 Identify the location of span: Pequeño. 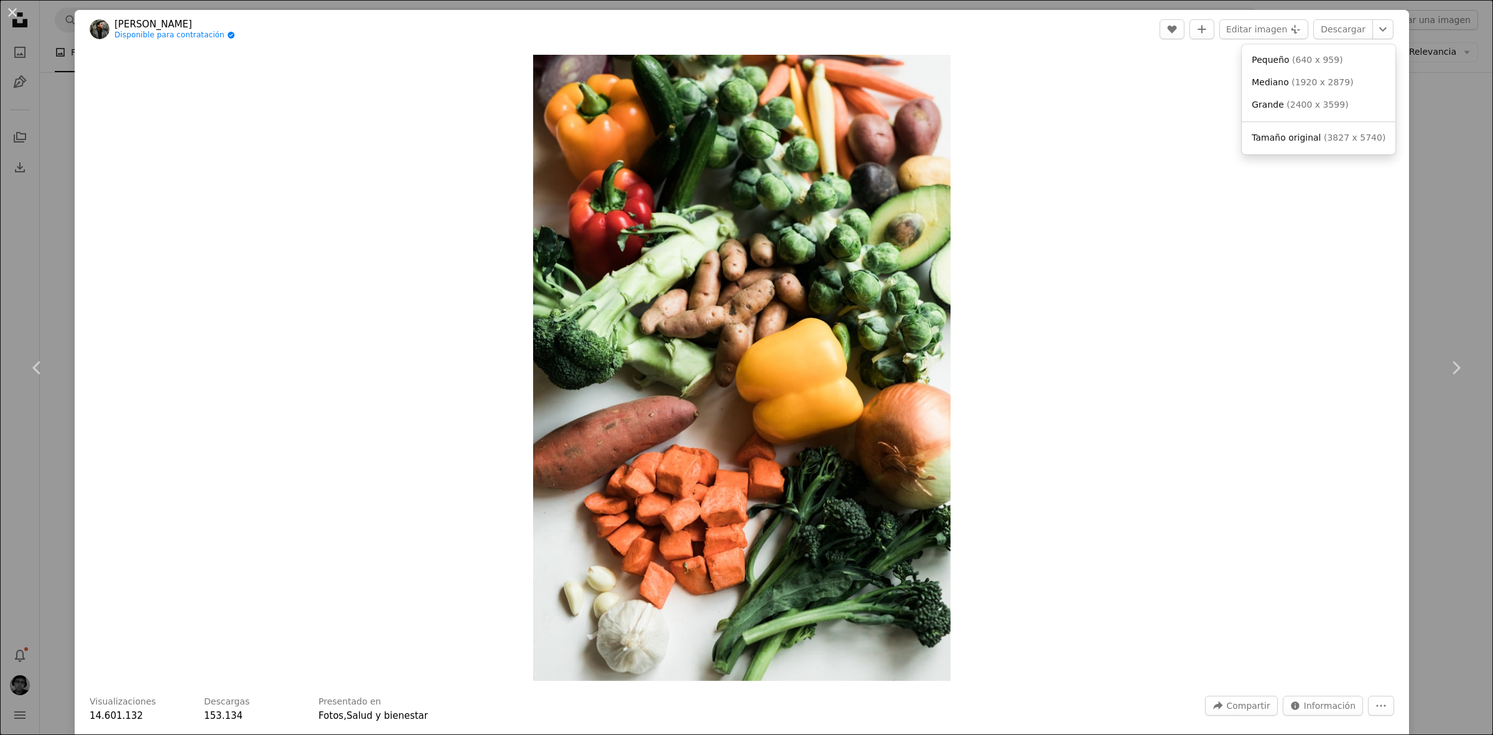
(1270, 60).